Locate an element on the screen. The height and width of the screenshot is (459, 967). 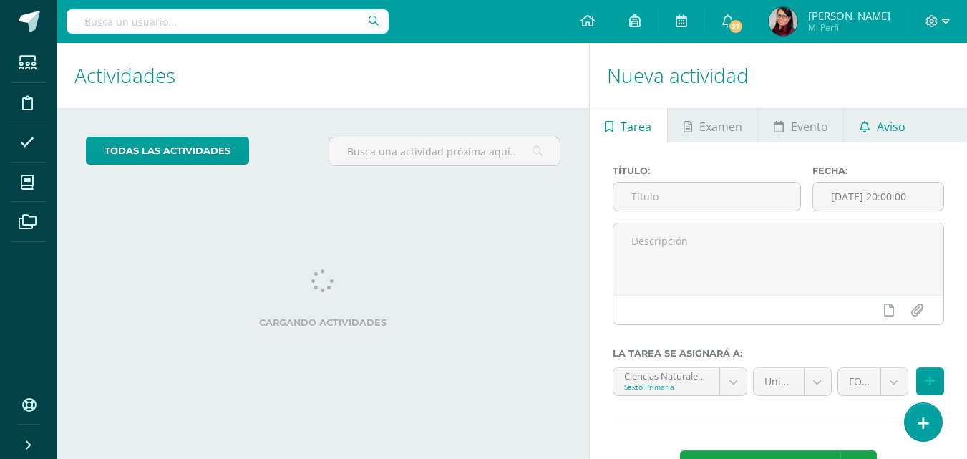
span: FORMATIVO (70.0%) is located at coordinates (859, 382).